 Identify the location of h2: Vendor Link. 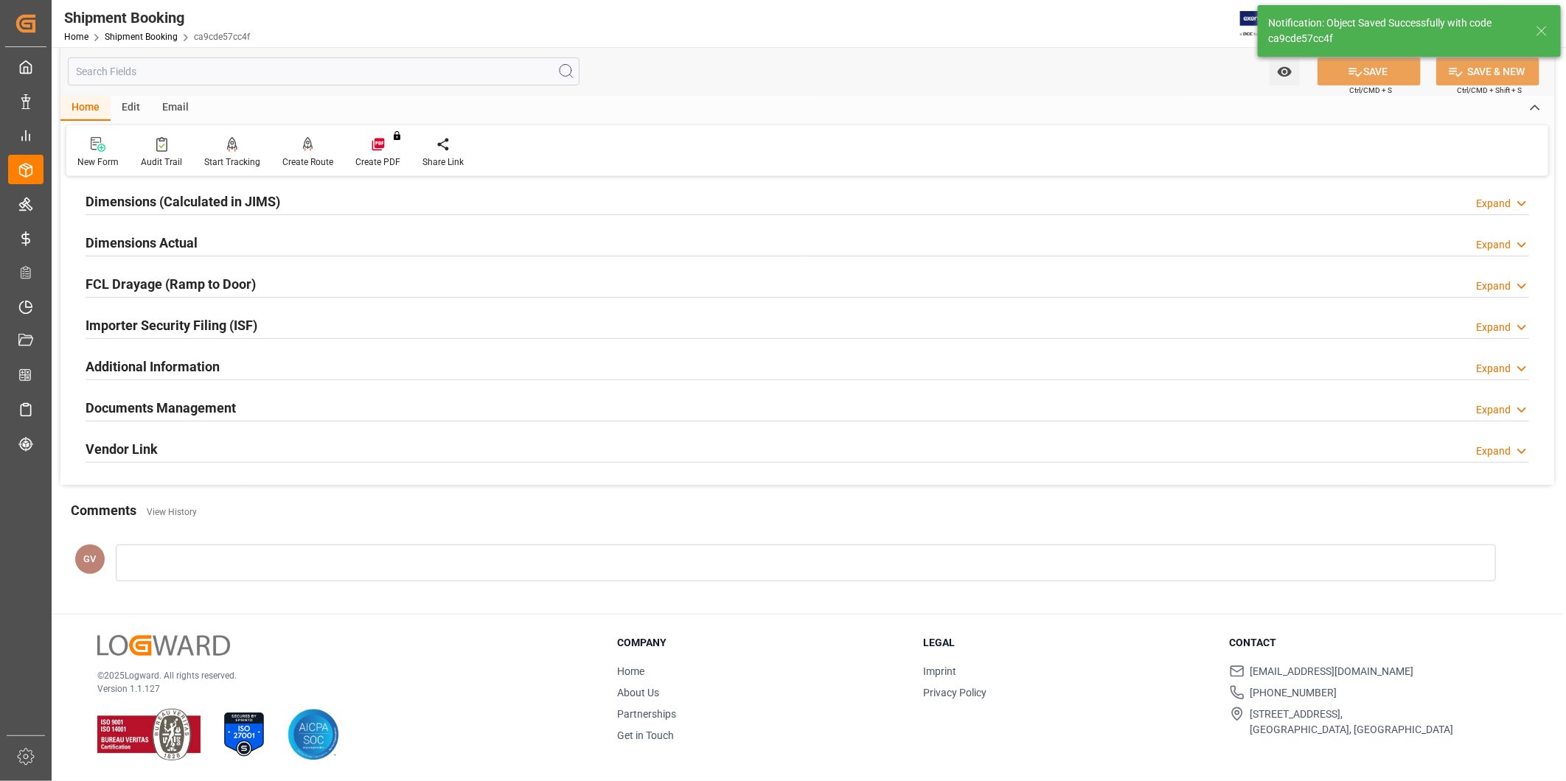
(122, 449).